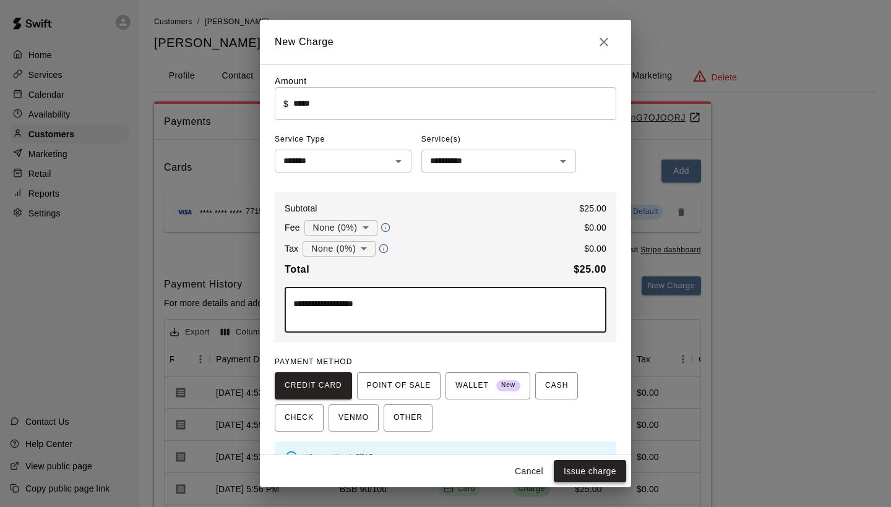 This screenshot has width=891, height=507. Describe the element at coordinates (313, 386) in the screenshot. I see `button: CREDIT CARD` at that location.